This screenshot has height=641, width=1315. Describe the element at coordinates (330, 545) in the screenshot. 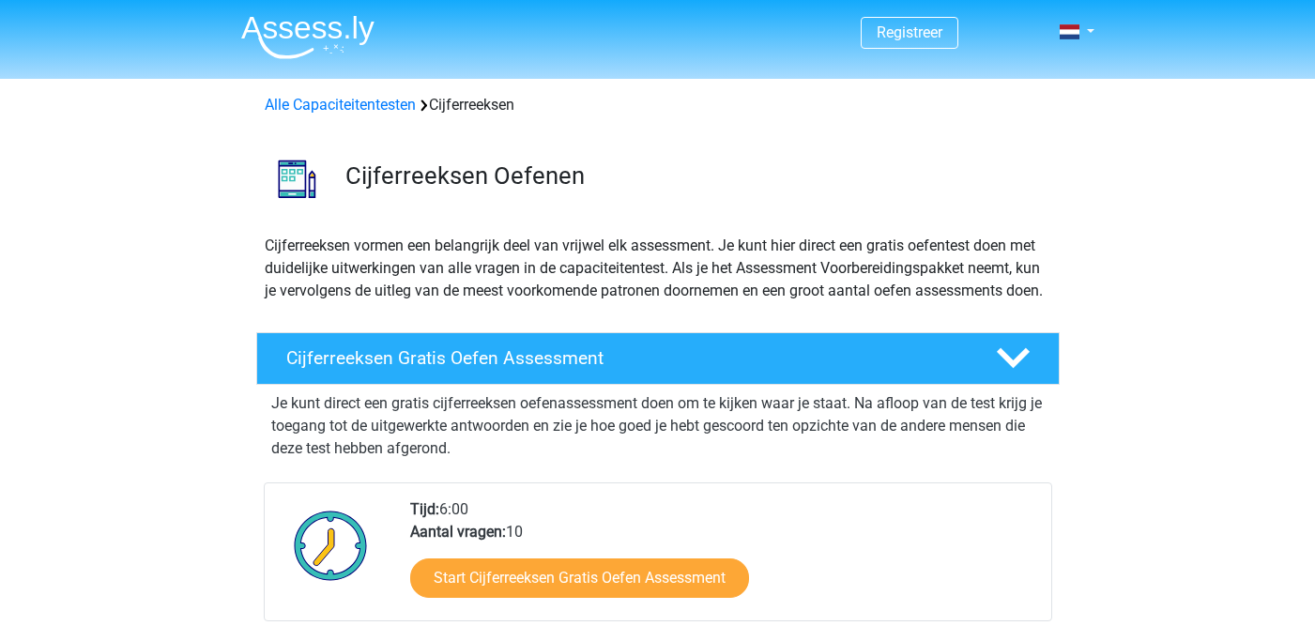

I see `img: Klok` at that location.